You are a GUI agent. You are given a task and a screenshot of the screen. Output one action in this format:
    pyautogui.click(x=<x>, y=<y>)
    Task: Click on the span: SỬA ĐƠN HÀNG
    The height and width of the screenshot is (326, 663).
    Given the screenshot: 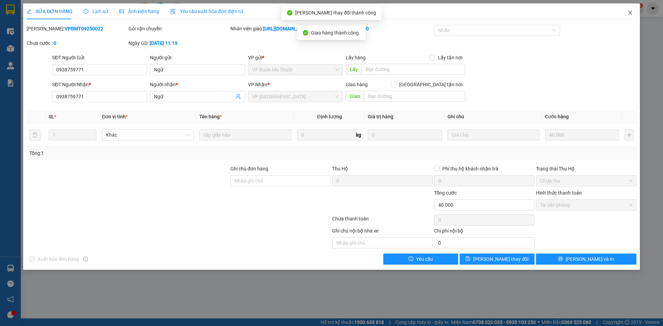 What is the action you would take?
    pyautogui.click(x=49, y=11)
    